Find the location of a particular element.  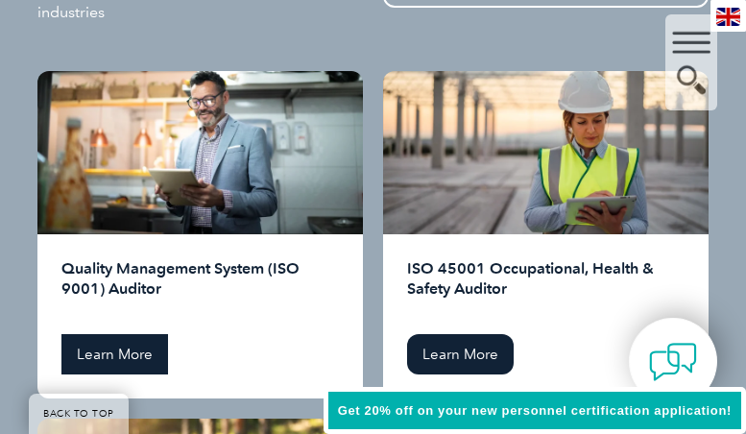

h2: ISO 45001 Occupational, Health & Safety Auditor is located at coordinates (546, 289).